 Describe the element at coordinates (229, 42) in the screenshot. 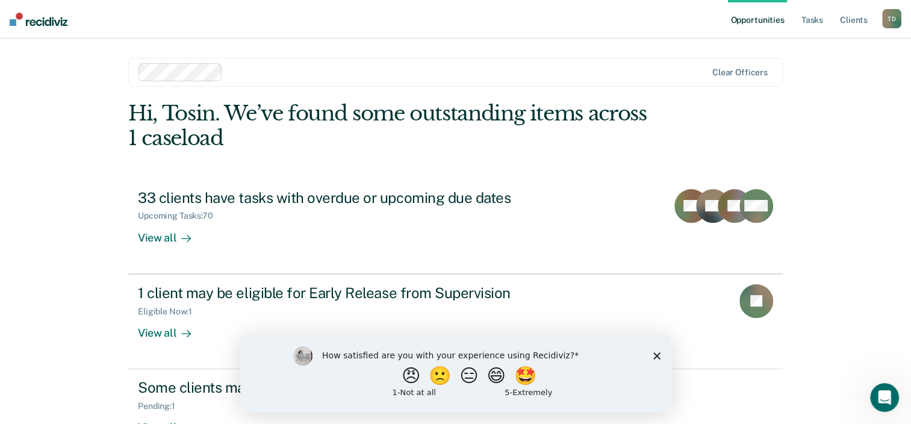

I see `button: 3` at that location.